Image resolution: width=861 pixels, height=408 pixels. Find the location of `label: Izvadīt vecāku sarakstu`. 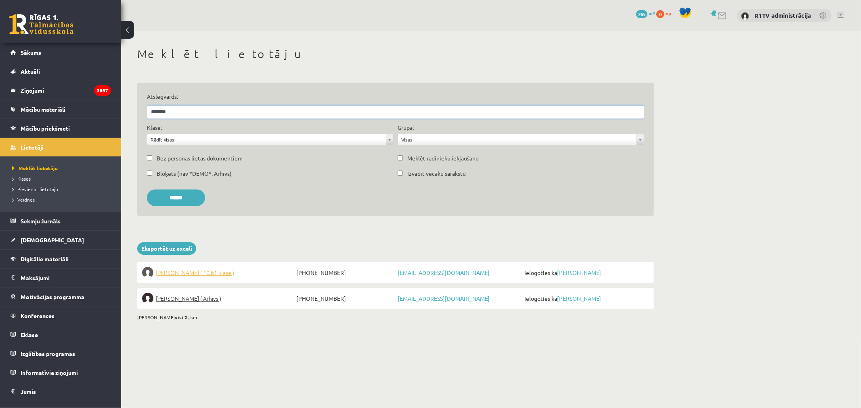

label: Izvadīt vecāku sarakstu is located at coordinates (436, 174).